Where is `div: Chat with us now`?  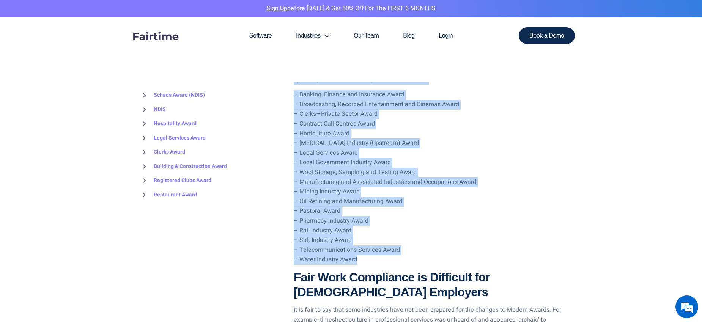
div: Chat with us now is located at coordinates (83, 47).